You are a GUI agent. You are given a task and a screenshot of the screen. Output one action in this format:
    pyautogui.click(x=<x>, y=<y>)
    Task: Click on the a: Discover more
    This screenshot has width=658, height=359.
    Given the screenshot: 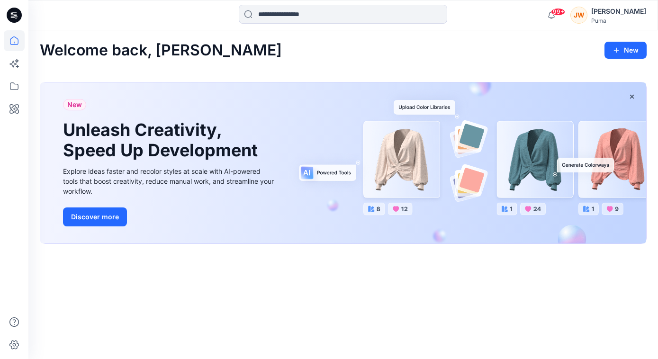 What is the action you would take?
    pyautogui.click(x=170, y=217)
    